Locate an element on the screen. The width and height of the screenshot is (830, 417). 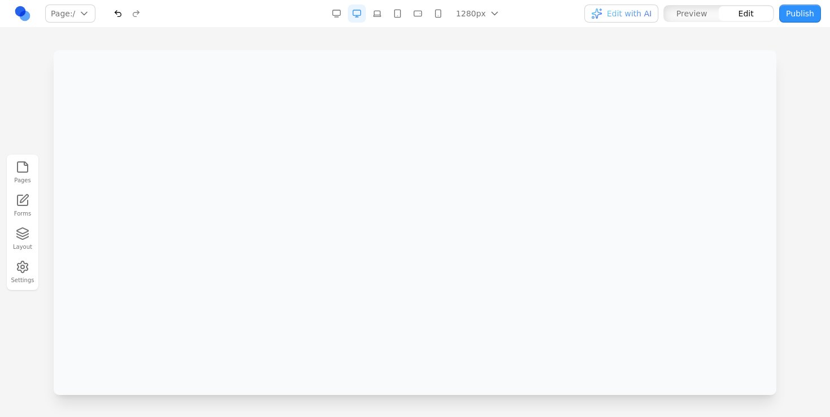
button: Edit with AI is located at coordinates (621, 14).